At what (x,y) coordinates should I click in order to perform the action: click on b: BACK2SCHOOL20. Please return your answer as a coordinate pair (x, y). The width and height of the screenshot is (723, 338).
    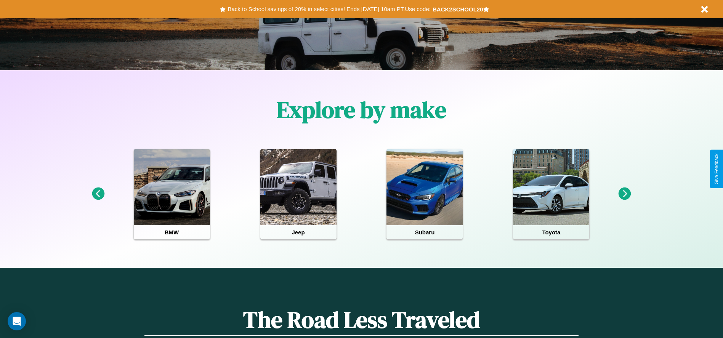
    Looking at the image, I should click on (458, 9).